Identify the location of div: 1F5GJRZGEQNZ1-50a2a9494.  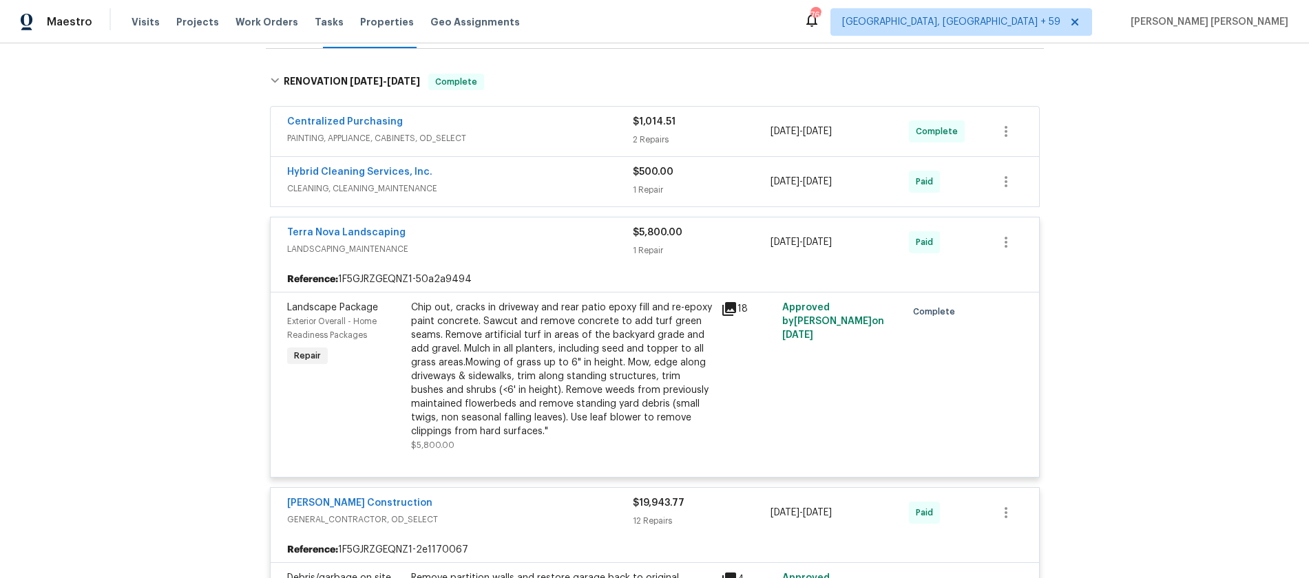
(655, 280).